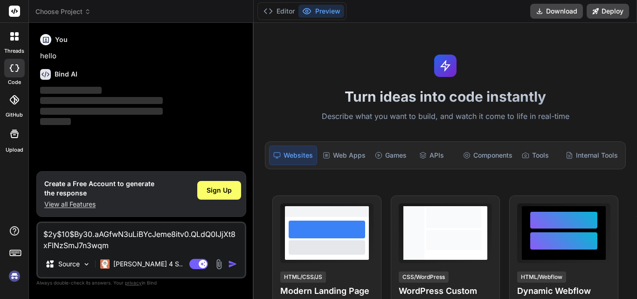 This screenshot has width=637, height=299. What do you see at coordinates (344, 155) in the screenshot?
I see `div: Web Apps` at bounding box center [344, 155].